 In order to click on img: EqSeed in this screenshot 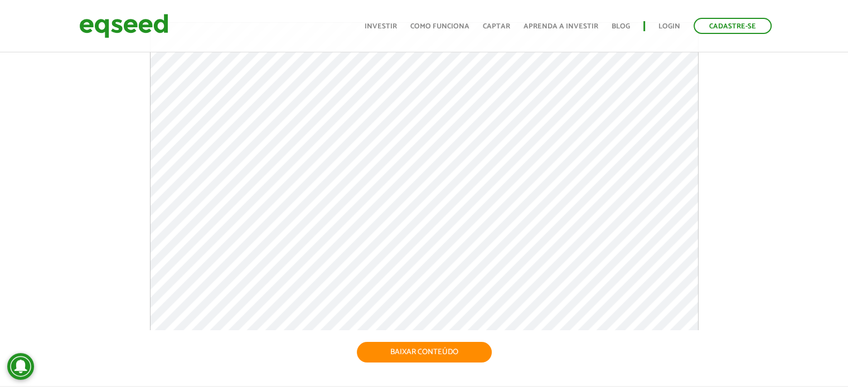, I will do `click(124, 26)`.